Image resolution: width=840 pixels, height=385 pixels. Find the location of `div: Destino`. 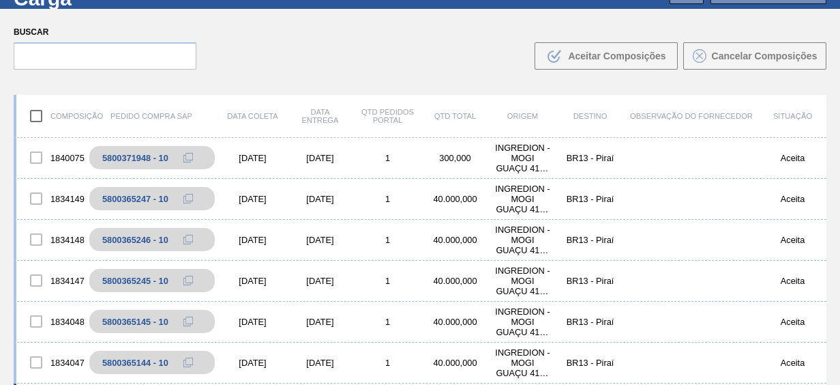

div: Destino is located at coordinates (590, 116).